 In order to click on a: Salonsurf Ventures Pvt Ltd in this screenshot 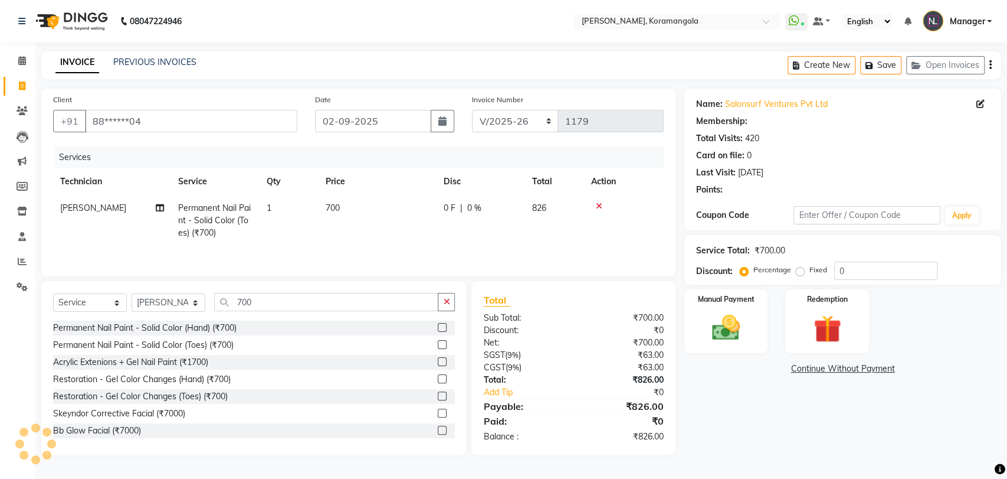, I will do `click(777, 104)`.